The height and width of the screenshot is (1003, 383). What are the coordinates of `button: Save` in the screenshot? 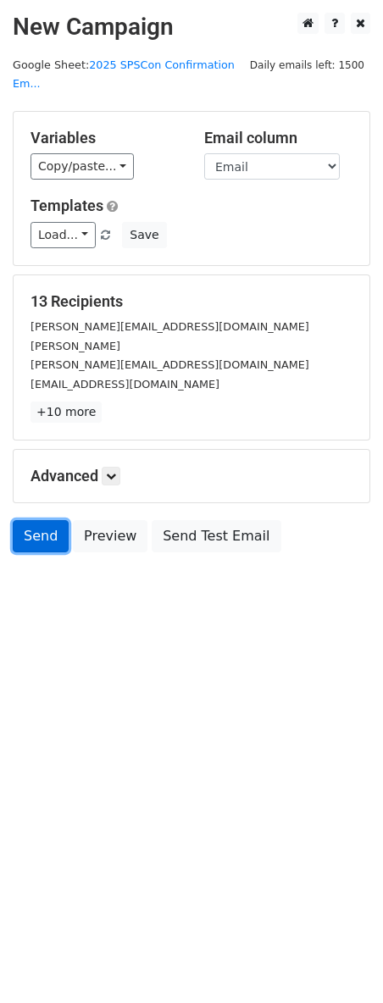 It's located at (144, 235).